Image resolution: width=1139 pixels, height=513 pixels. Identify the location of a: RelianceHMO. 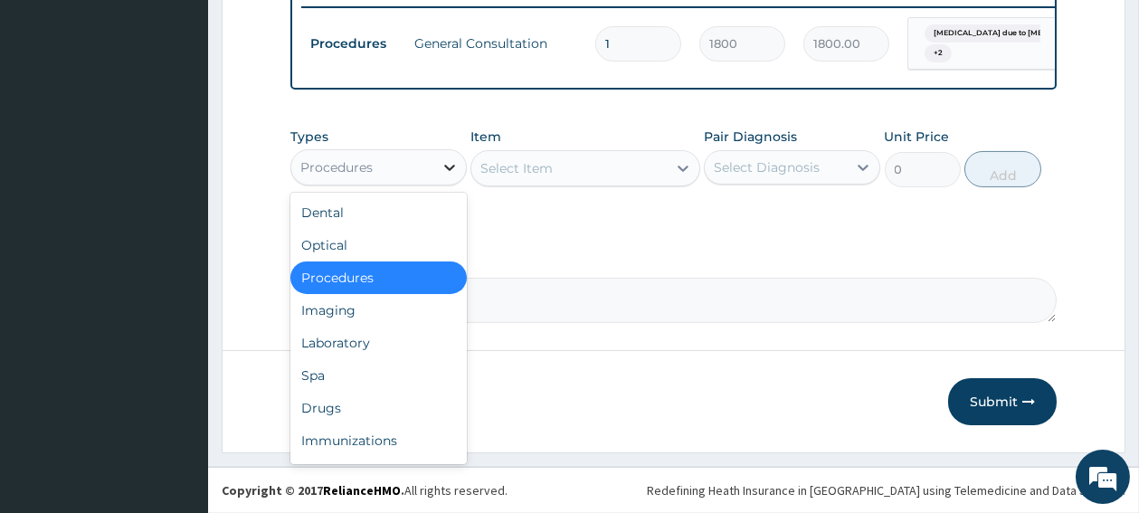
(362, 491).